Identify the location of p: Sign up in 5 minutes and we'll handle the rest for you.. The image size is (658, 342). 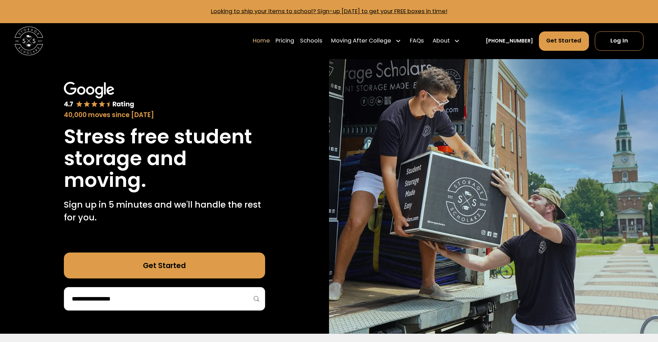
(164, 211).